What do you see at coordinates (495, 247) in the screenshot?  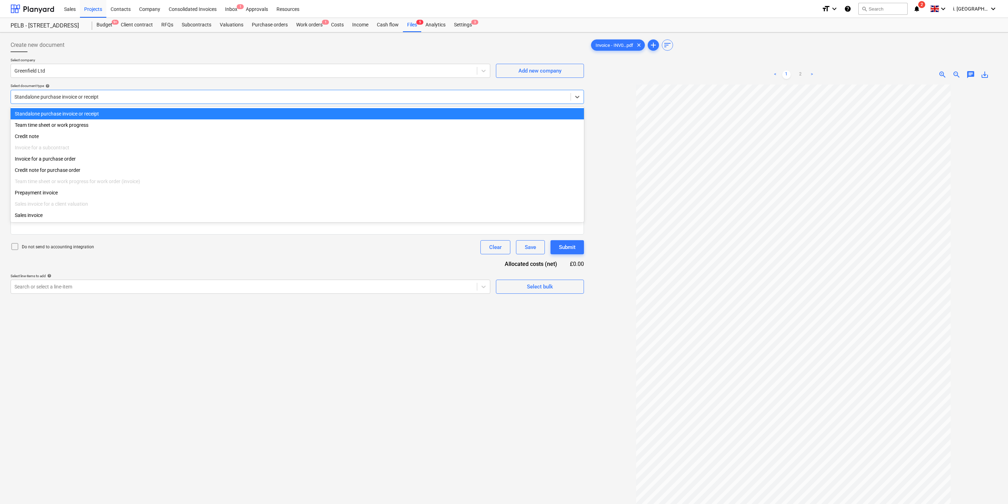 I see `div: Clear` at bounding box center [495, 247].